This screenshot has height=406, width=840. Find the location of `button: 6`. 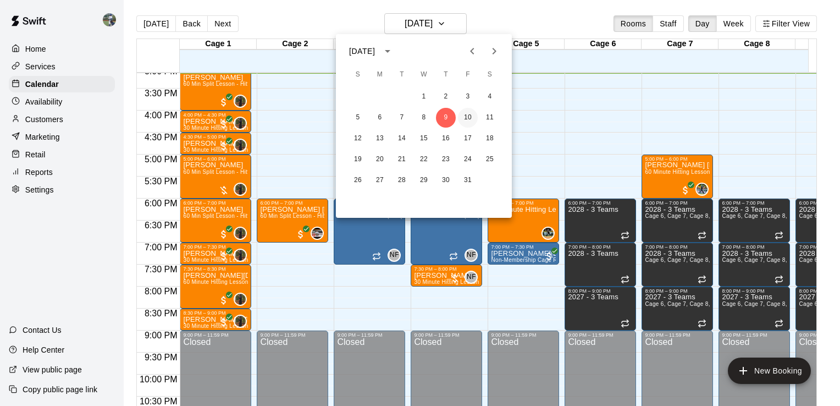

button: 6 is located at coordinates (380, 118).